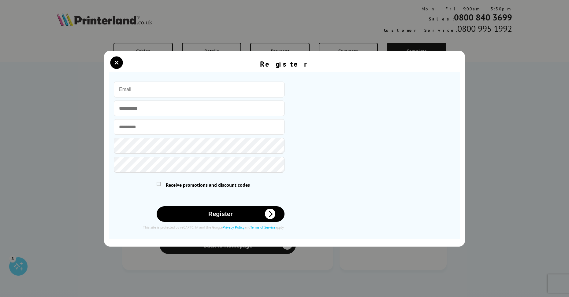  Describe the element at coordinates (199, 227) in the screenshot. I see `div: This site is protected by reCAPTCHA and the Google and apply.` at that location.